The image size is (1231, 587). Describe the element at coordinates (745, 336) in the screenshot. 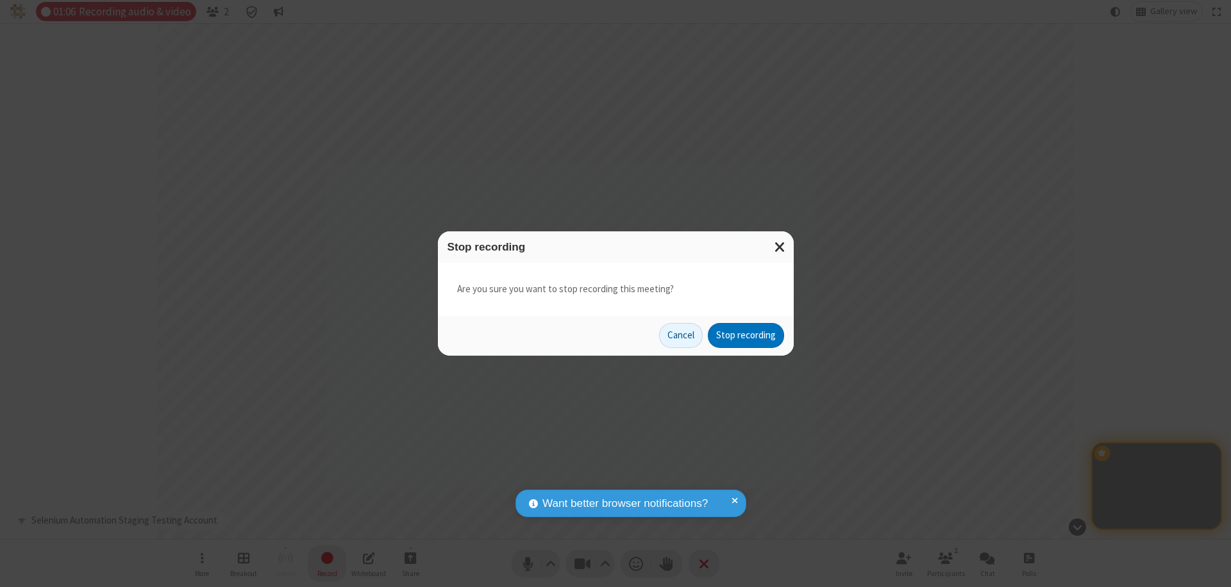

I see `button: Stop recording` at that location.